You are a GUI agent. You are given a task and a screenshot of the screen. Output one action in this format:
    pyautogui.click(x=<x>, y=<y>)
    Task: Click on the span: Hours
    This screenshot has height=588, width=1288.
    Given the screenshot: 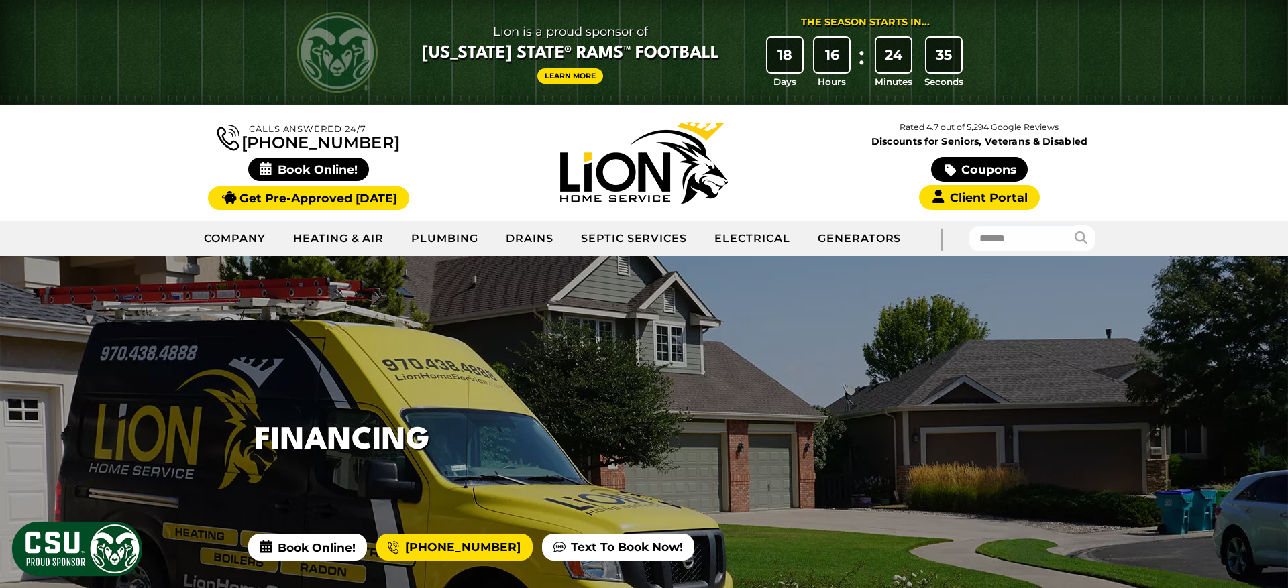 What is the action you would take?
    pyautogui.click(x=832, y=82)
    